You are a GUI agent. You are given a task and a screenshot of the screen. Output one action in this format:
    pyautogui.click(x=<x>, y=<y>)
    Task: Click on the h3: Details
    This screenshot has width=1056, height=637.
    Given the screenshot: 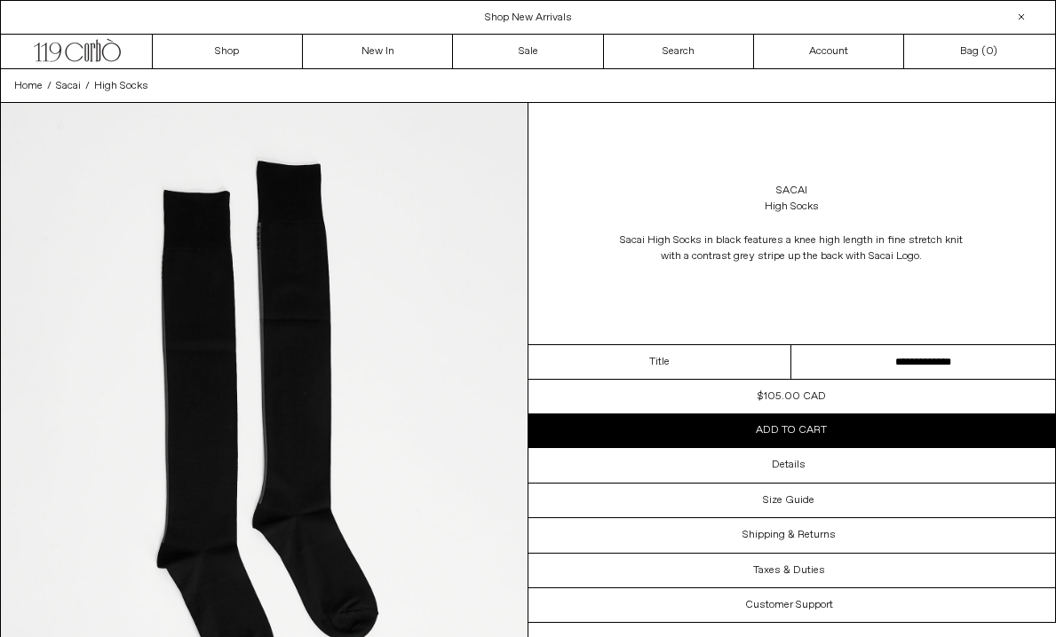 What is the action you would take?
    pyautogui.click(x=788, y=465)
    